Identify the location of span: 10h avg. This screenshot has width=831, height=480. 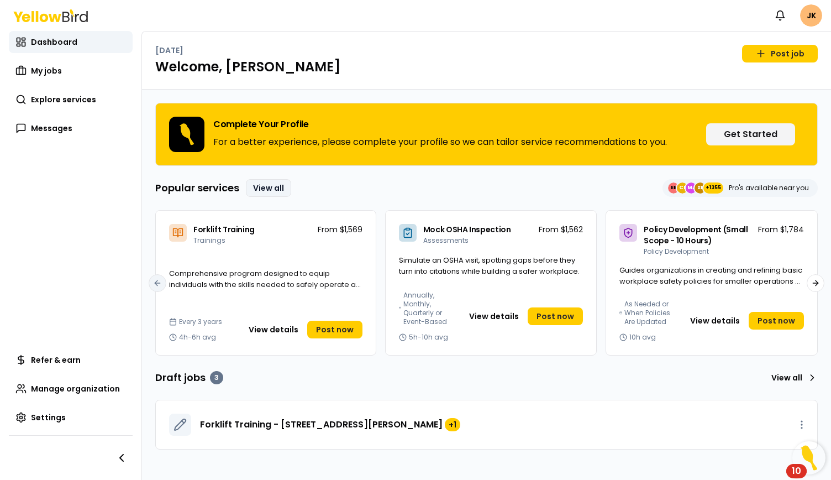
(643, 337).